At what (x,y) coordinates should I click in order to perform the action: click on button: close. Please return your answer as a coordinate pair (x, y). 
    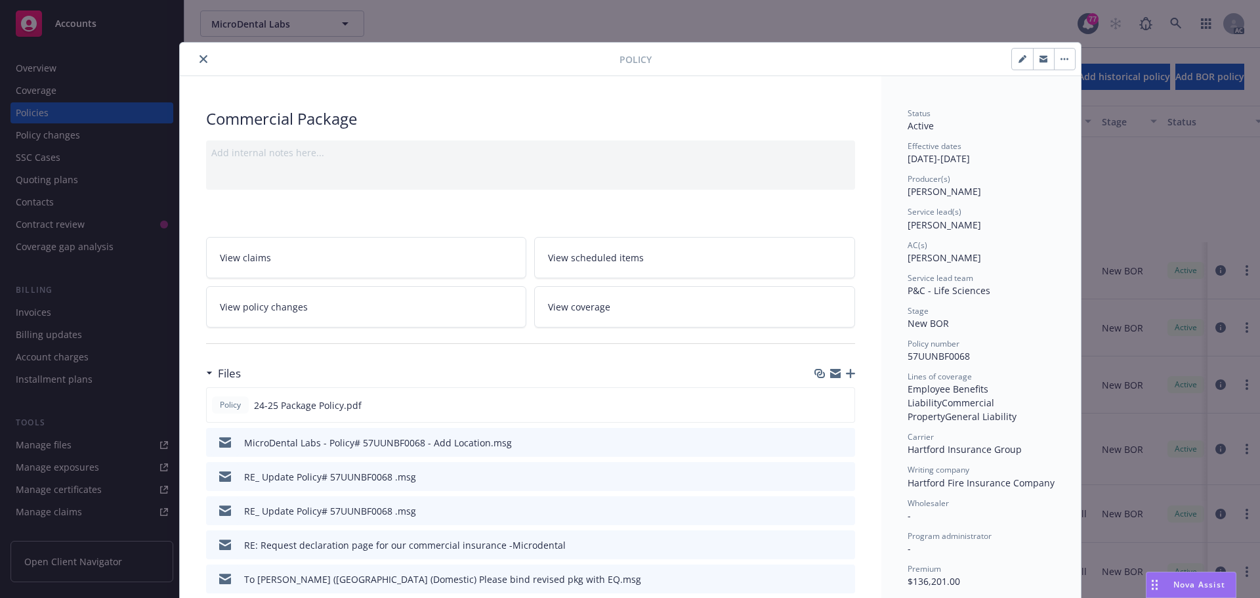
    Looking at the image, I should click on (203, 59).